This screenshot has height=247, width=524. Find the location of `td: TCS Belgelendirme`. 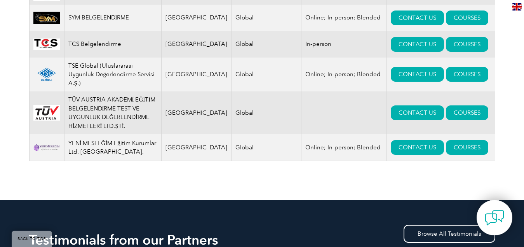

td: TCS Belgelendirme is located at coordinates (113, 44).